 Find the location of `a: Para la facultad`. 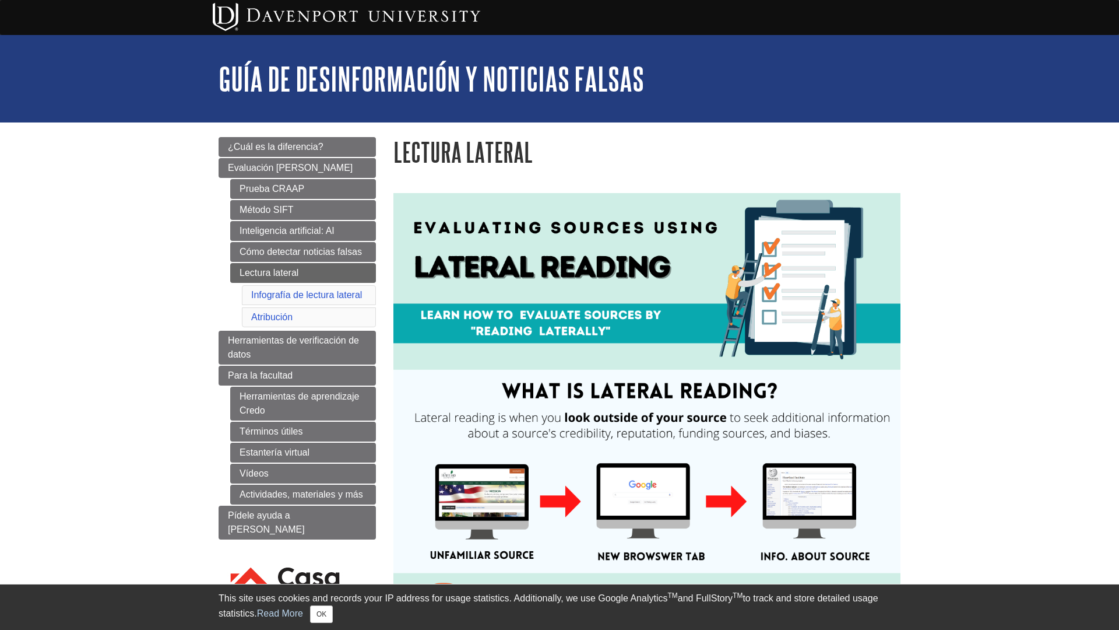

a: Para la facultad is located at coordinates (297, 375).